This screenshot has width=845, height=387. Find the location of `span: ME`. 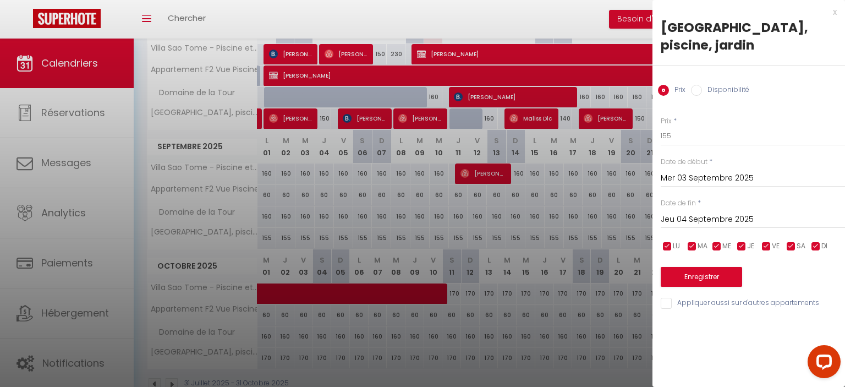

span: ME is located at coordinates (726, 246).